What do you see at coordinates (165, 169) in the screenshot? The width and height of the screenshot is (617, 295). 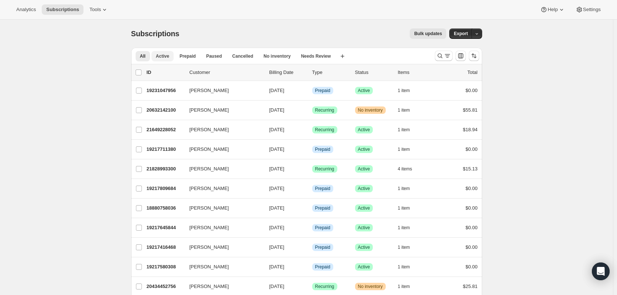 I see `p: 21828993300` at bounding box center [165, 169].